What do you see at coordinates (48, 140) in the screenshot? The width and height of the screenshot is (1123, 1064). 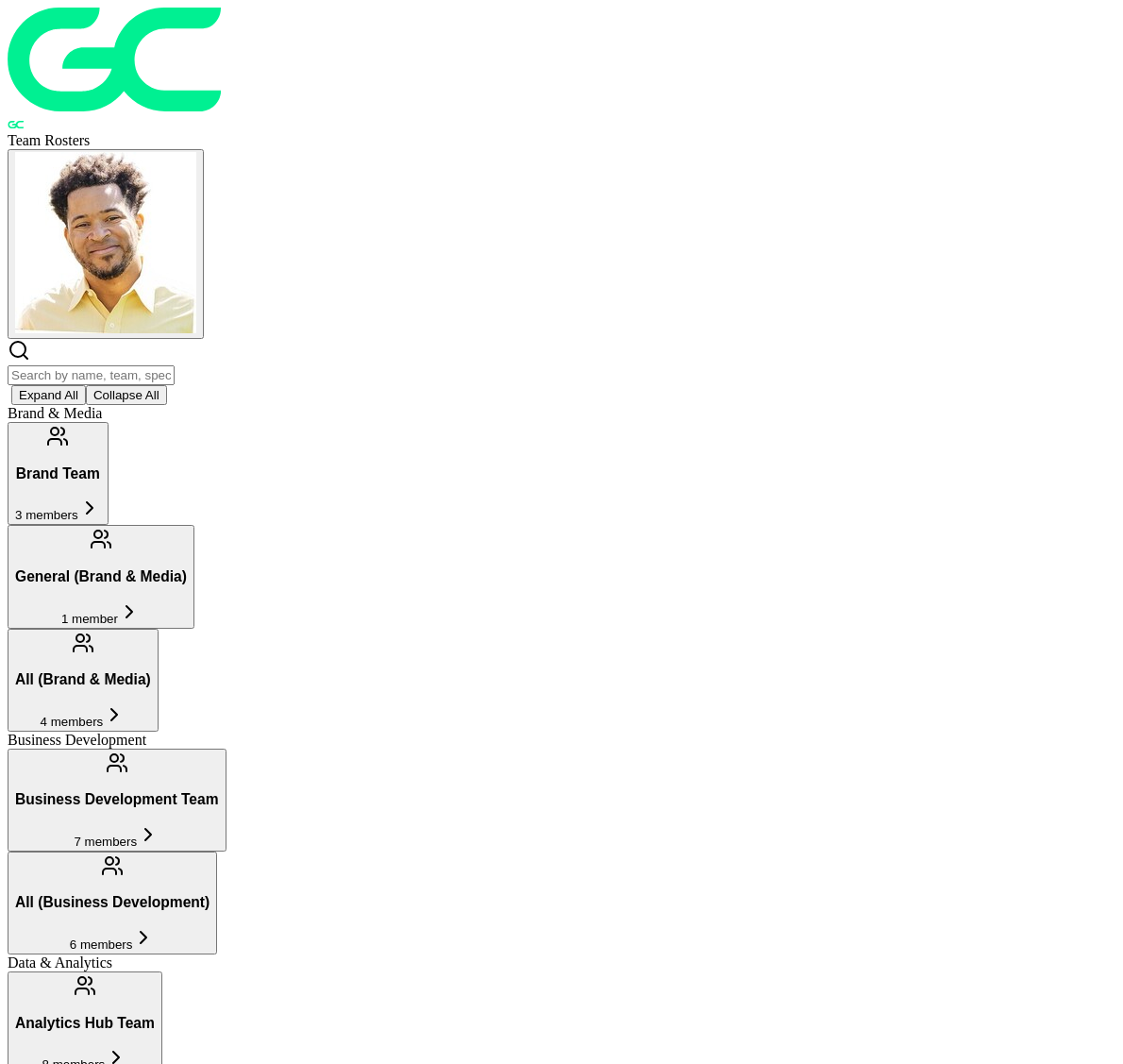 I see `span: Team Rosters` at bounding box center [48, 140].